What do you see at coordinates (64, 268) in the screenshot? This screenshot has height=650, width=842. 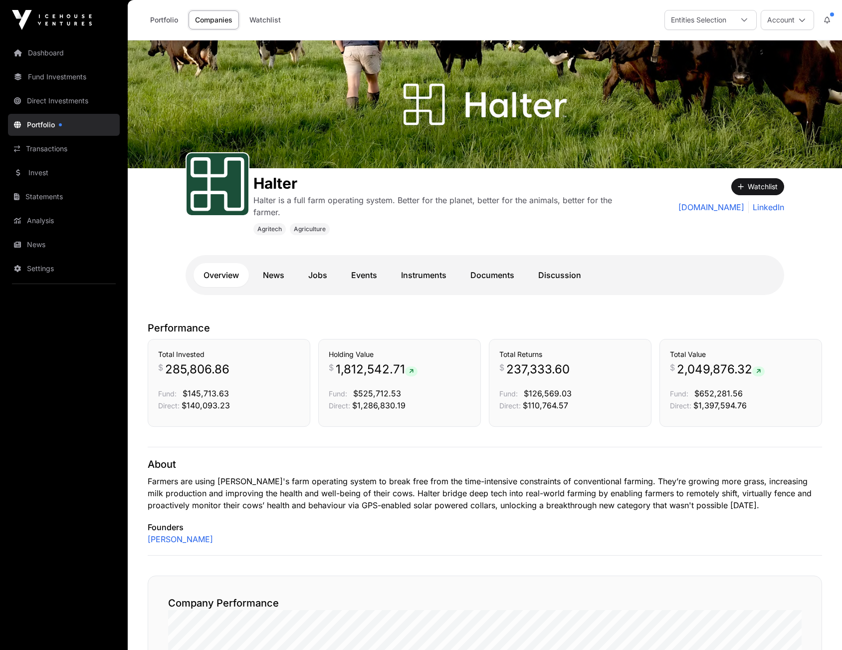 I see `a: Settings` at bounding box center [64, 268].